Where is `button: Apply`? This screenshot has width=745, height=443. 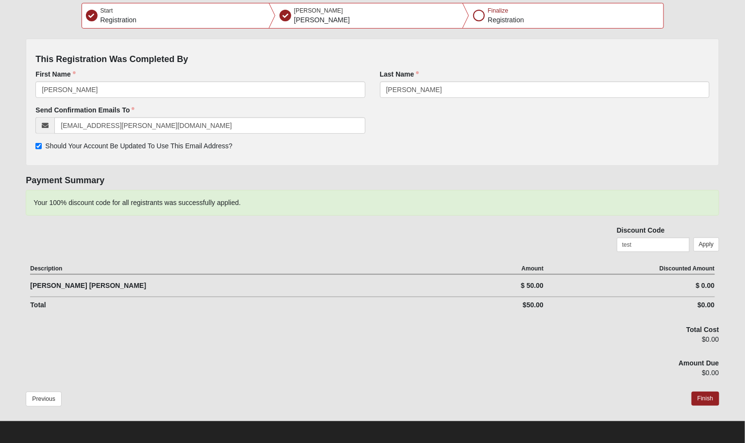 button: Apply is located at coordinates (706, 244).